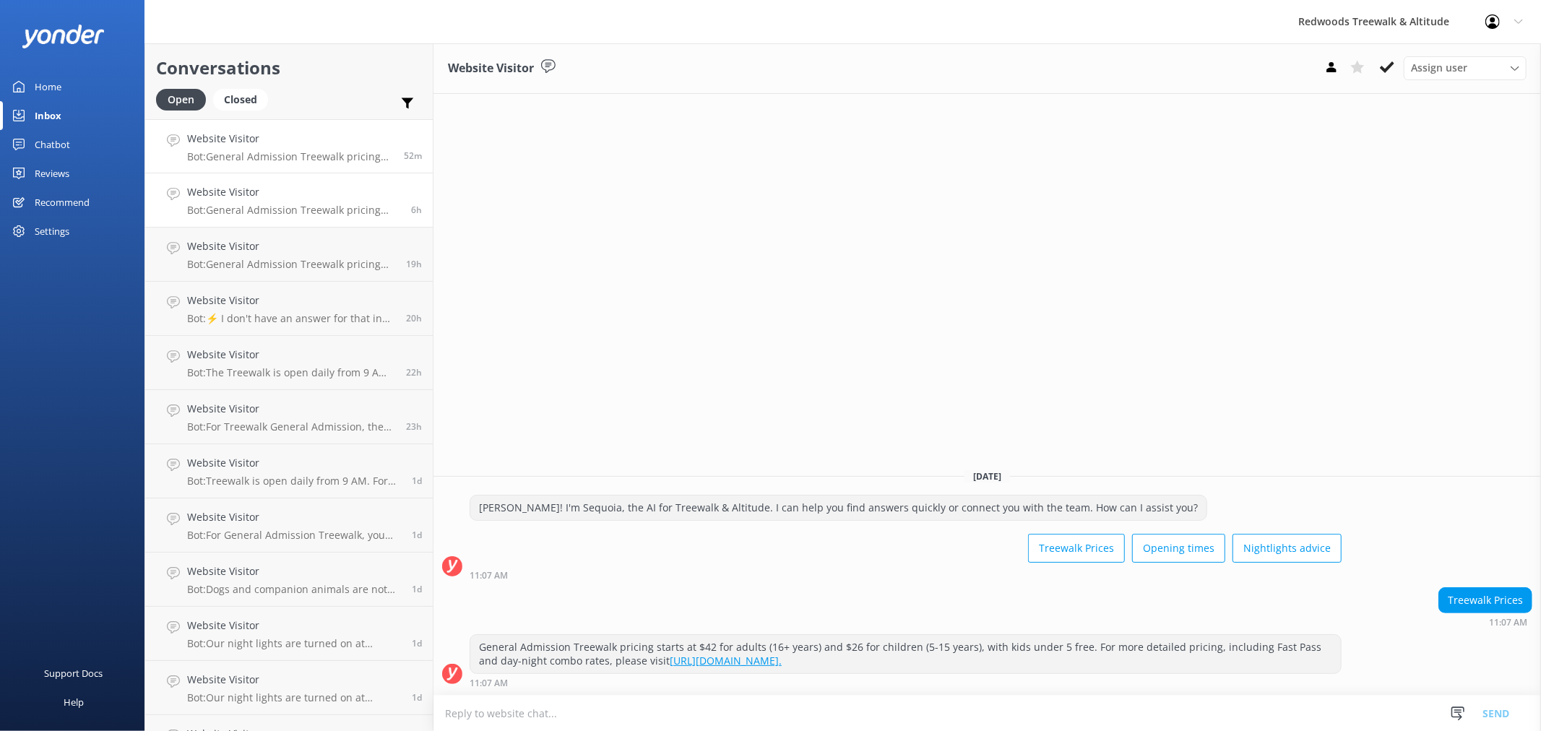 Image resolution: width=1541 pixels, height=731 pixels. Describe the element at coordinates (417, 697) in the screenshot. I see `span: Aug 26 2025 03:52pm (UTC +12:00) Pacific/Auckland` at that location.